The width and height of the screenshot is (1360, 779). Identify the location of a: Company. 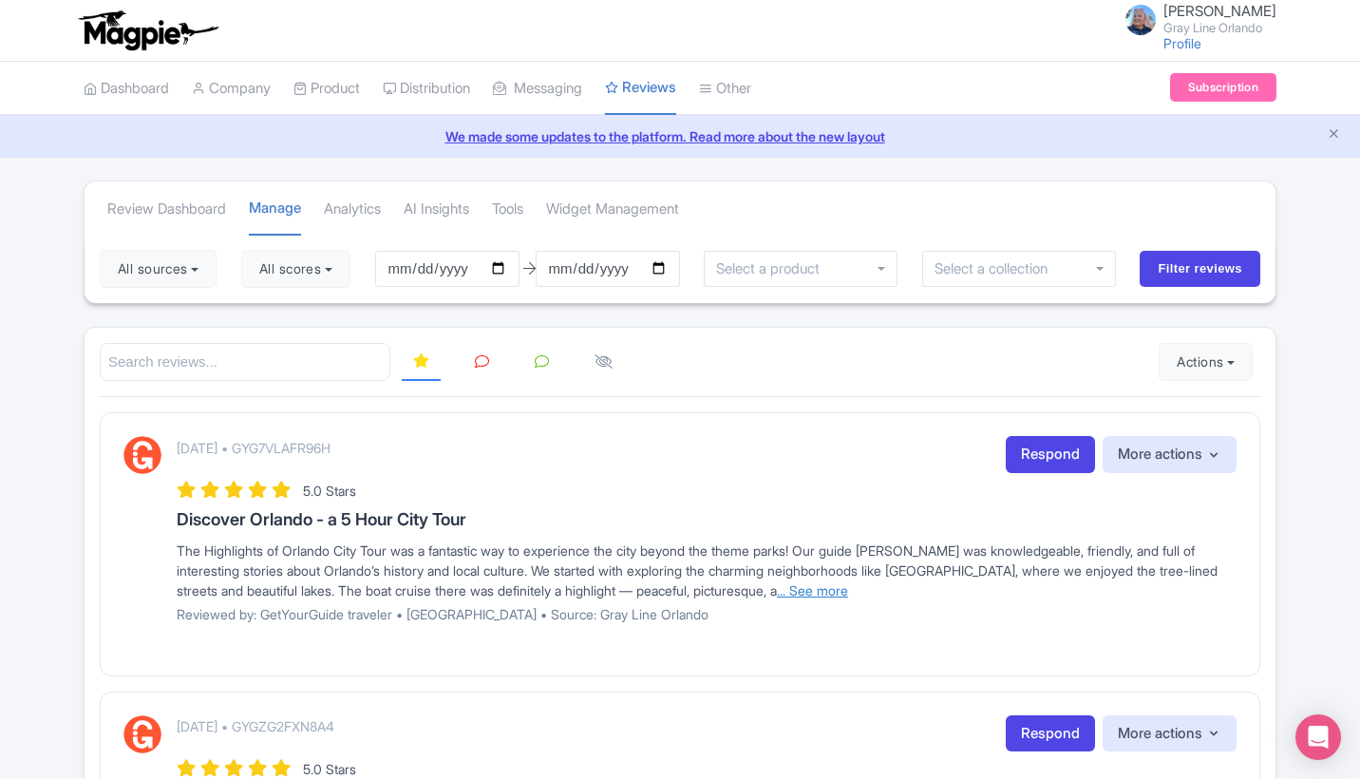
(231, 88).